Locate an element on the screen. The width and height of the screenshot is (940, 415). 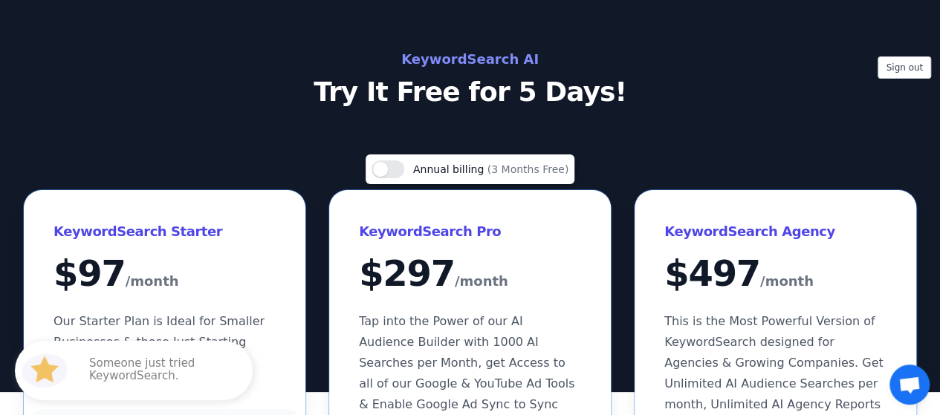
div: $ 97 is located at coordinates (164, 274).